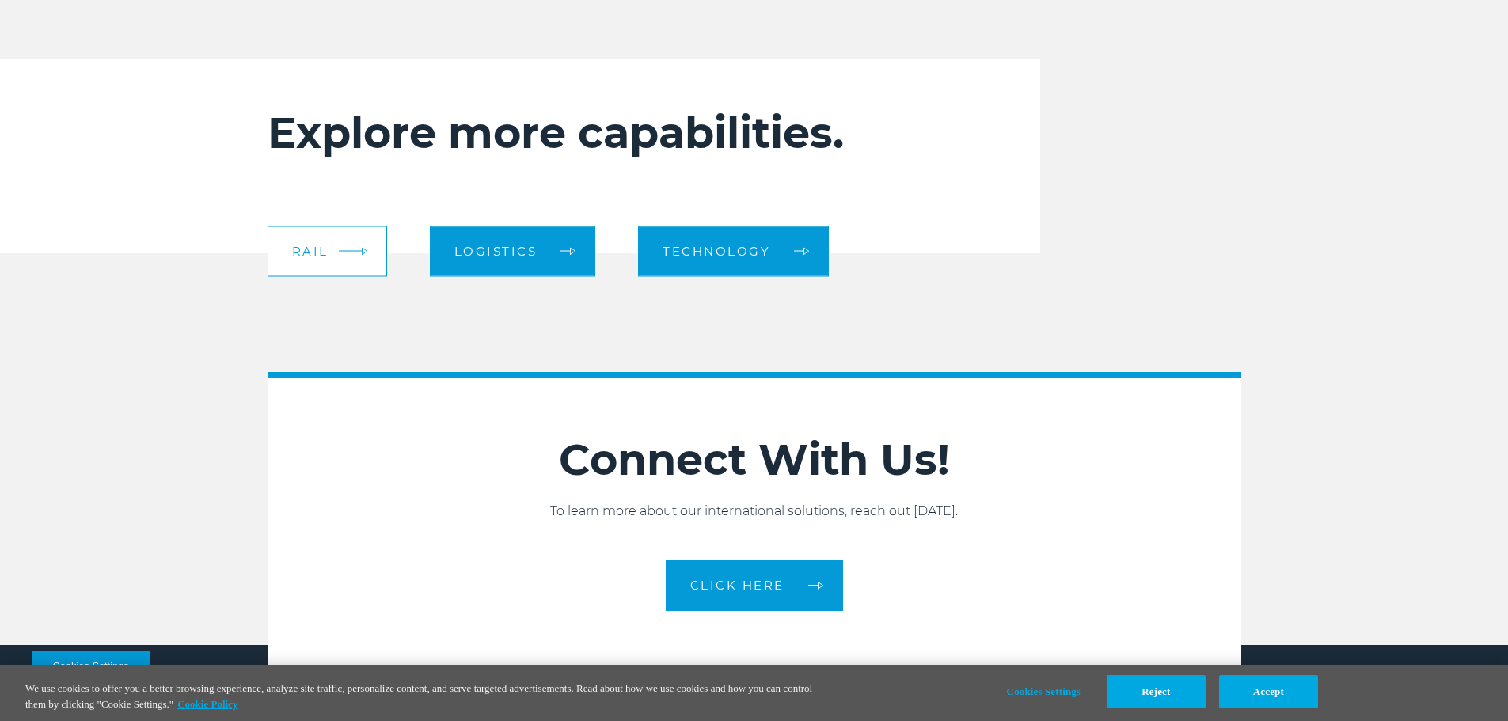  I want to click on a: RAIL arrow arrow, so click(327, 251).